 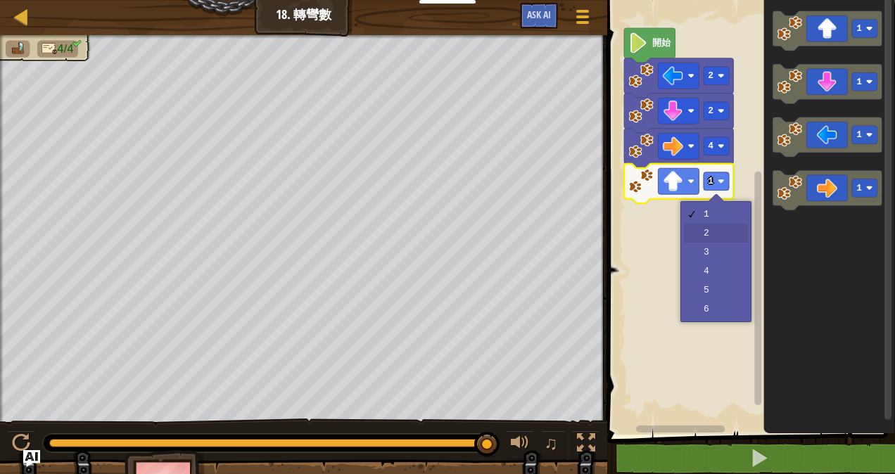 What do you see at coordinates (18, 49) in the screenshot?
I see `li: 去 X 號點` at bounding box center [18, 49].